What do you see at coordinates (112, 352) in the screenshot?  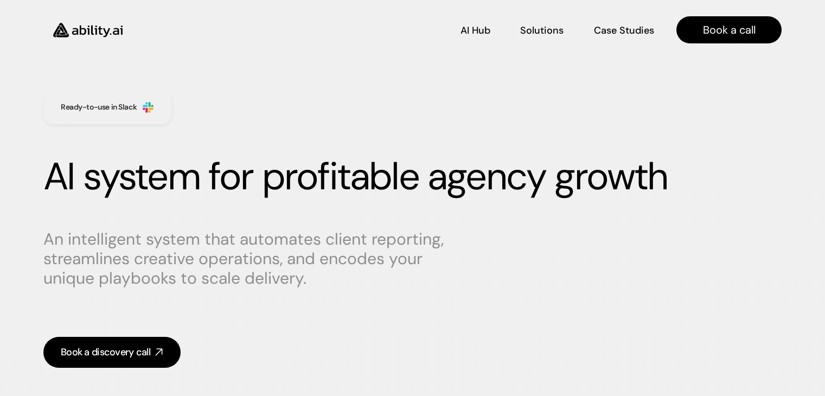 I see `a: Book a discovery call` at bounding box center [112, 352].